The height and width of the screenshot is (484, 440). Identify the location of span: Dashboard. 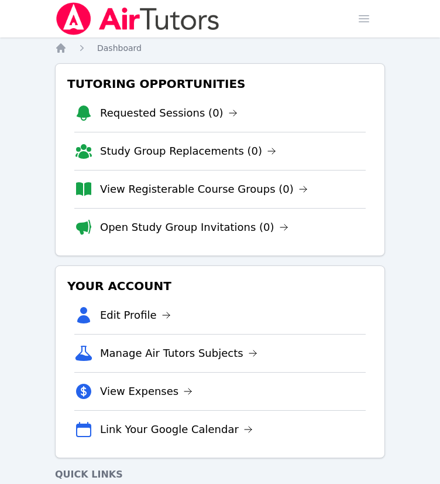
(119, 48).